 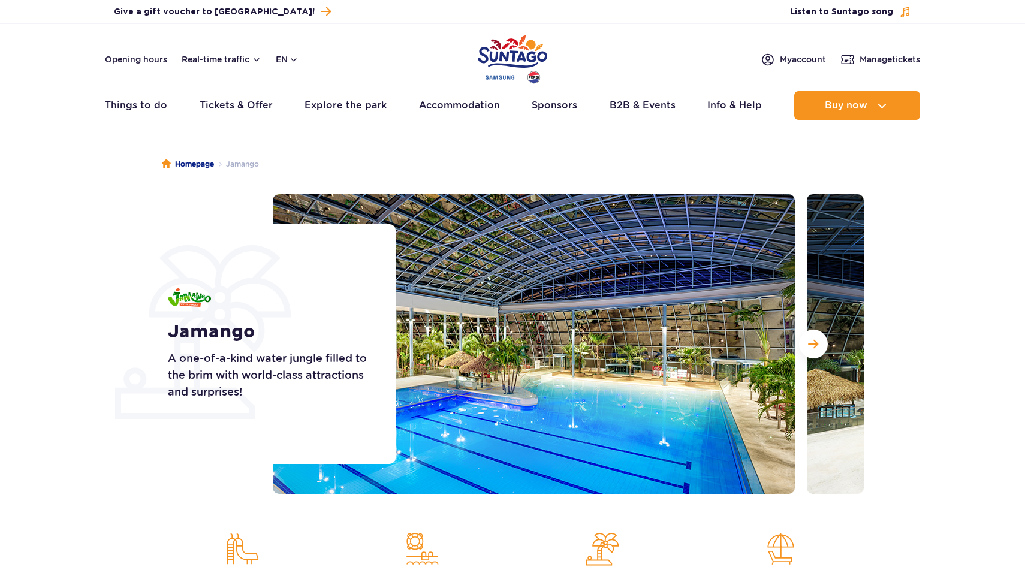 I want to click on a: Park of Poland, so click(x=512, y=58).